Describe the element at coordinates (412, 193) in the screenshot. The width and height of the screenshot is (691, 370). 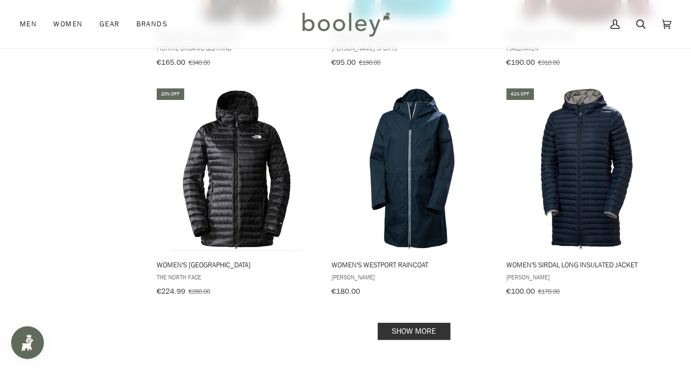
I see `a: Women's Westport Raincoat` at that location.